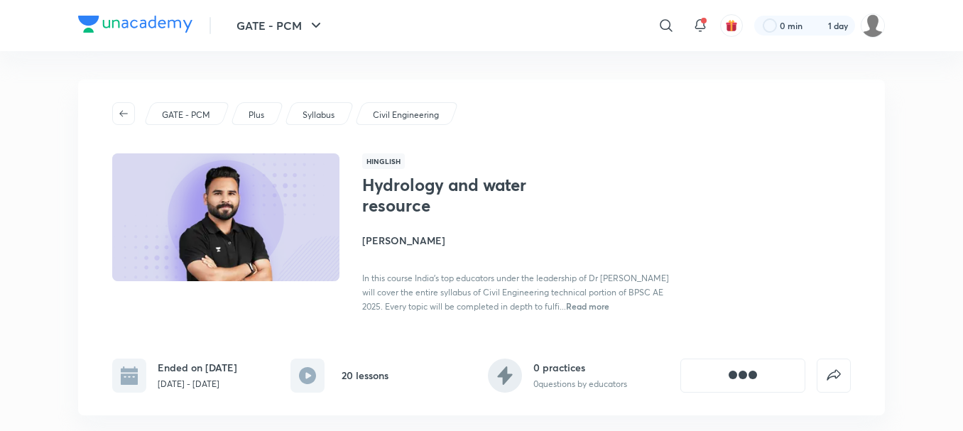 The height and width of the screenshot is (431, 963). Describe the element at coordinates (405, 115) in the screenshot. I see `p: Civil Engineering` at that location.